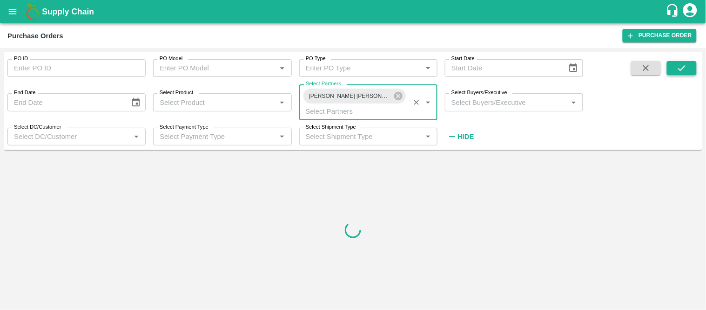 The image size is (706, 310). I want to click on input: Start Date, so click(503, 68).